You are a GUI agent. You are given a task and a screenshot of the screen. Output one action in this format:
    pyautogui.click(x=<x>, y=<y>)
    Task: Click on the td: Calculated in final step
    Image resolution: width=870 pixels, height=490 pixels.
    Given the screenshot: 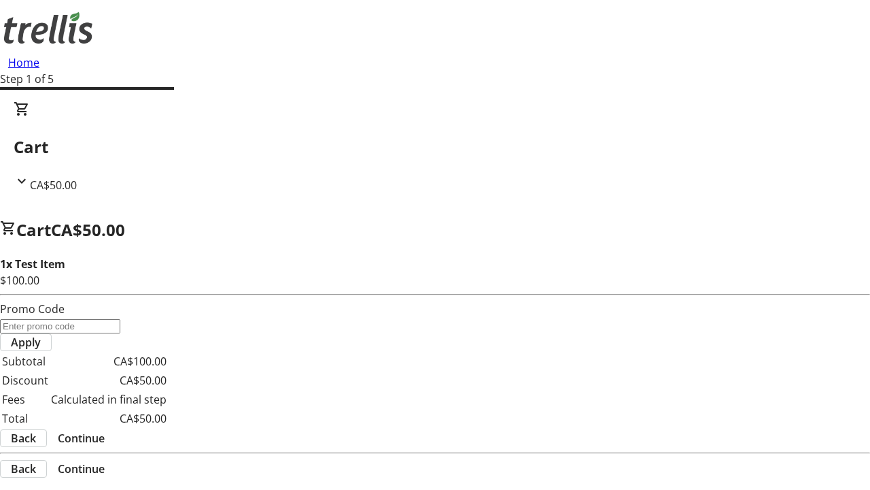 What is the action you would take?
    pyautogui.click(x=109, y=399)
    